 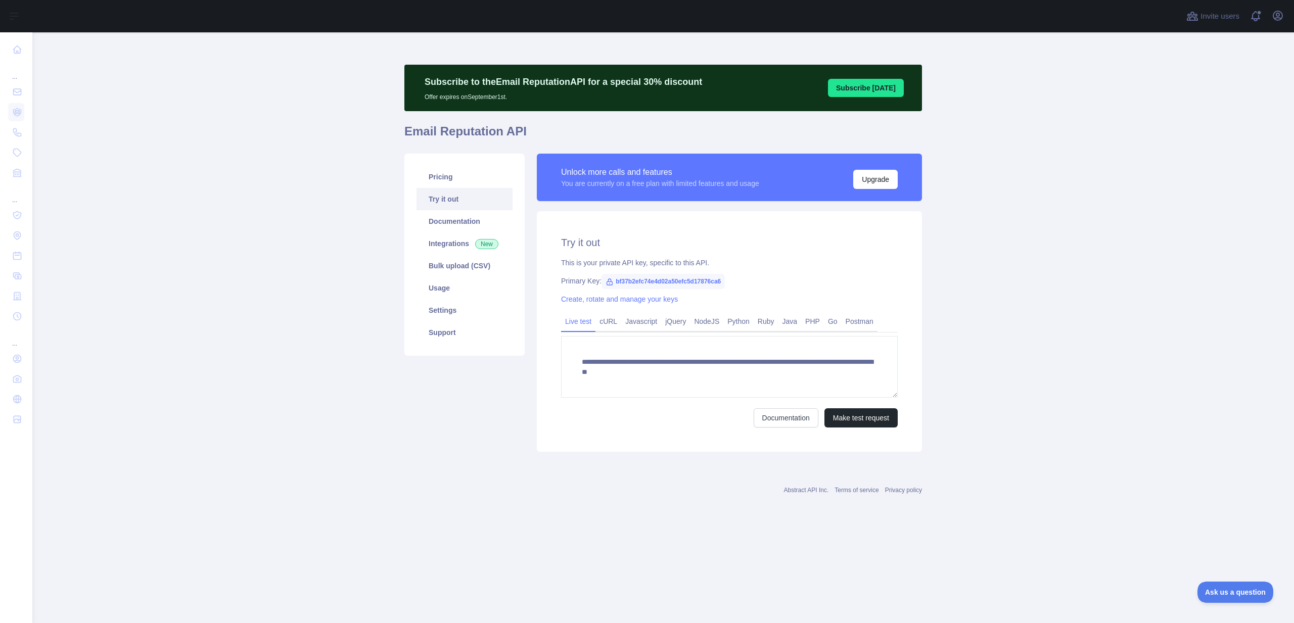 I want to click on a: Python, so click(x=738, y=321).